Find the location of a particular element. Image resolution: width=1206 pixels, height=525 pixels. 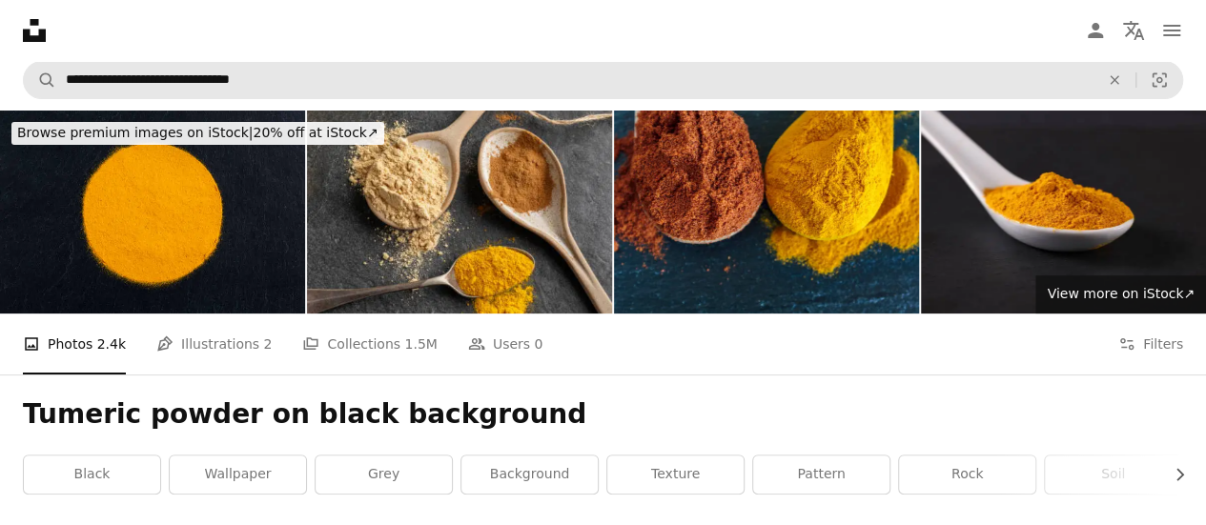

a: Illustrations 2 is located at coordinates (214, 344).